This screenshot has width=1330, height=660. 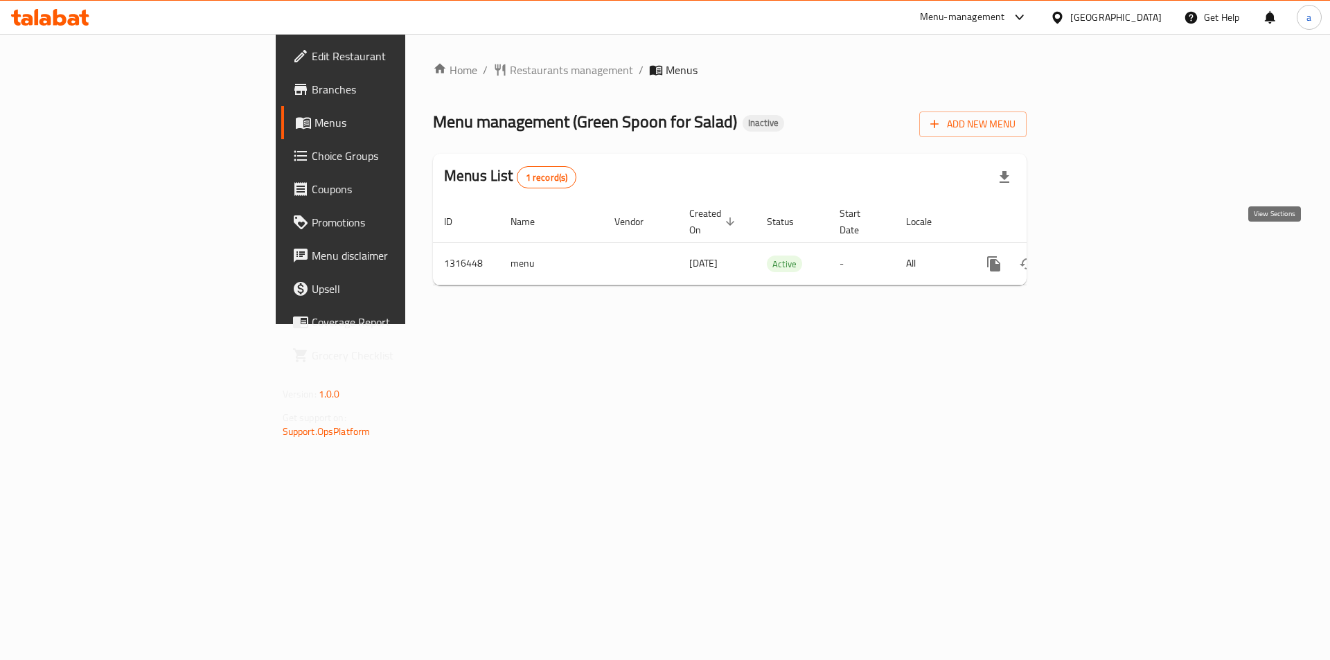 I want to click on a: Upsell, so click(x=389, y=289).